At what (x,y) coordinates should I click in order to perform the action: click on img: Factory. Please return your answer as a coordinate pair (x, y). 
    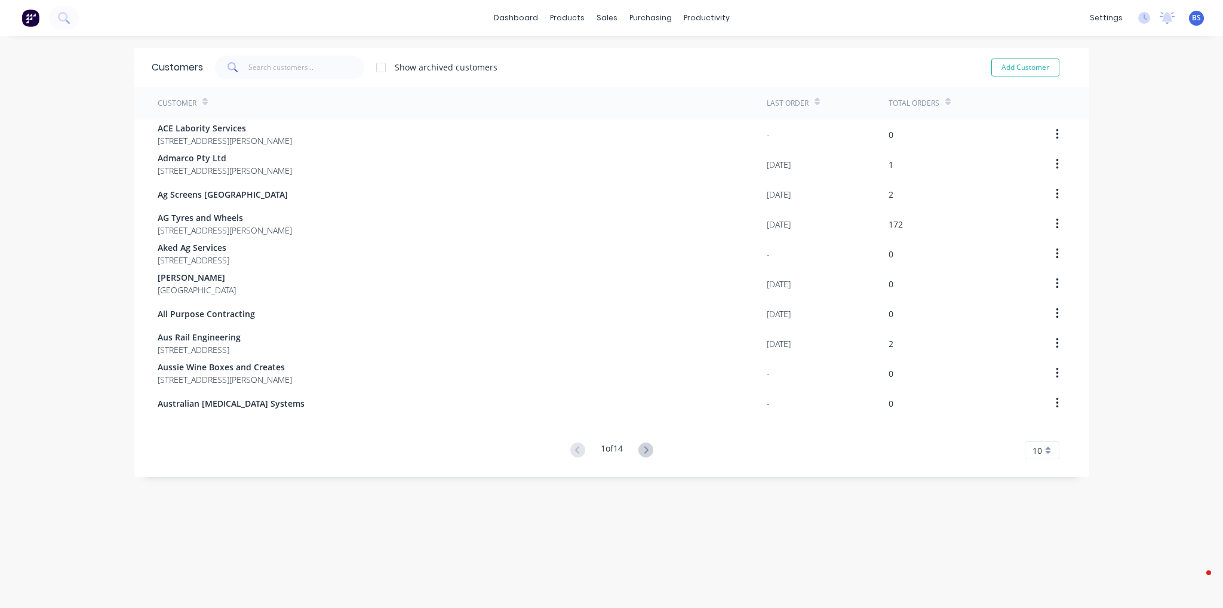
    Looking at the image, I should click on (30, 18).